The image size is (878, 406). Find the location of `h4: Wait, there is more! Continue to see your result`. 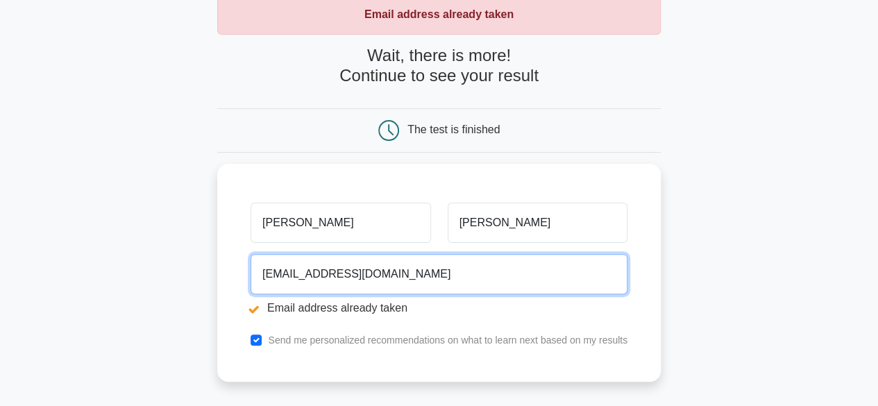

h4: Wait, there is more! Continue to see your result is located at coordinates (439, 66).